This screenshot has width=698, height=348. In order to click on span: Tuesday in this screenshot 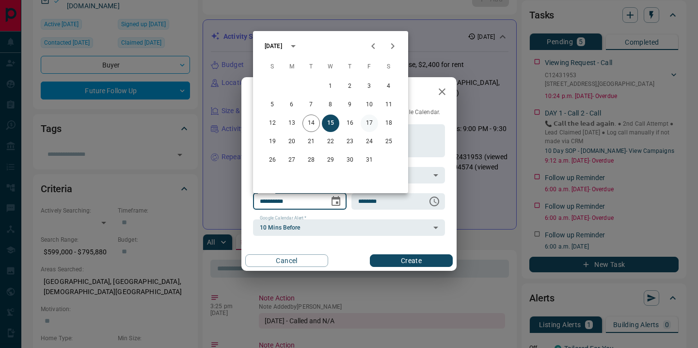, I will do `click(311, 67)`.